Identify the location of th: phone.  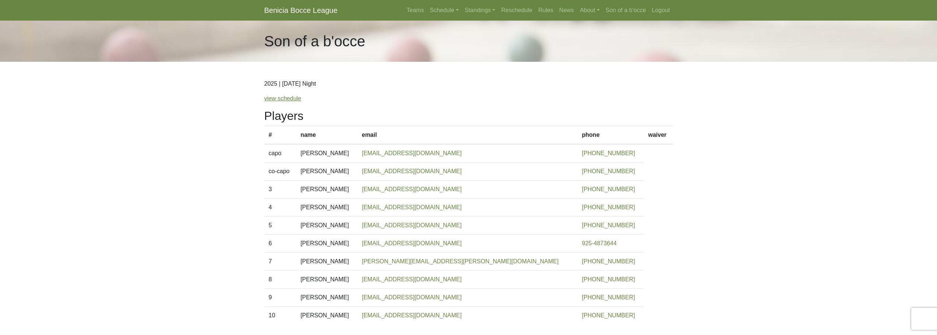
(611, 135).